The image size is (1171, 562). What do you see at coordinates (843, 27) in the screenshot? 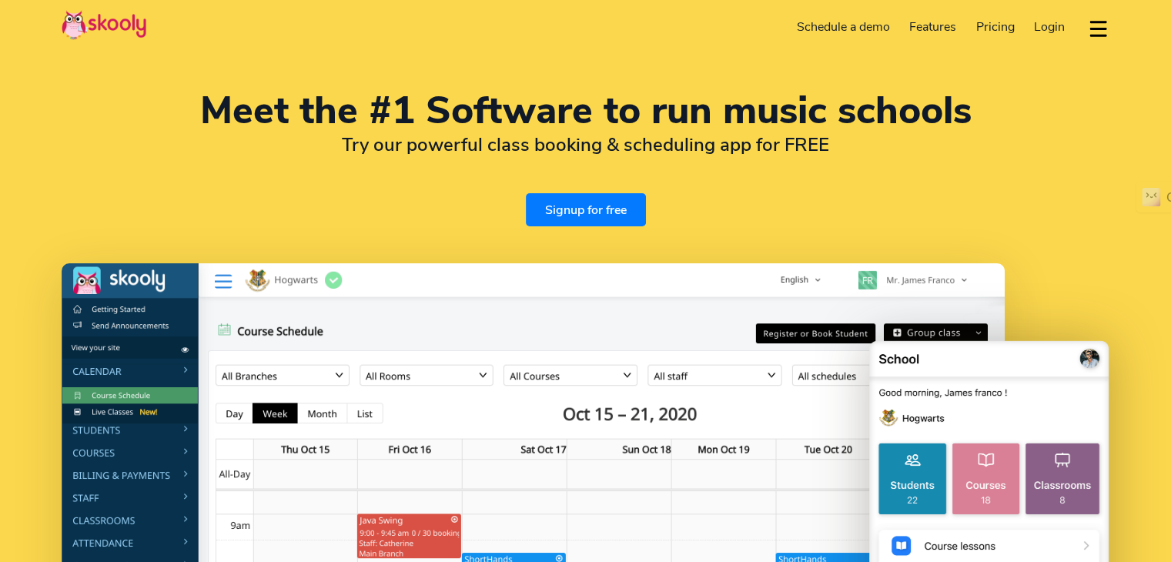
I see `a: Schedule a demo` at bounding box center [843, 27].